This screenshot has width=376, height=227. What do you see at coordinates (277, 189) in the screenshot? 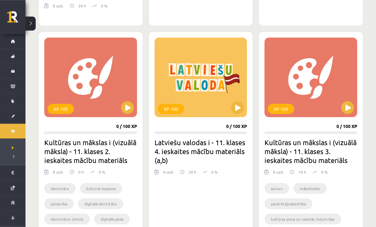
I see `li: autors` at bounding box center [277, 189].